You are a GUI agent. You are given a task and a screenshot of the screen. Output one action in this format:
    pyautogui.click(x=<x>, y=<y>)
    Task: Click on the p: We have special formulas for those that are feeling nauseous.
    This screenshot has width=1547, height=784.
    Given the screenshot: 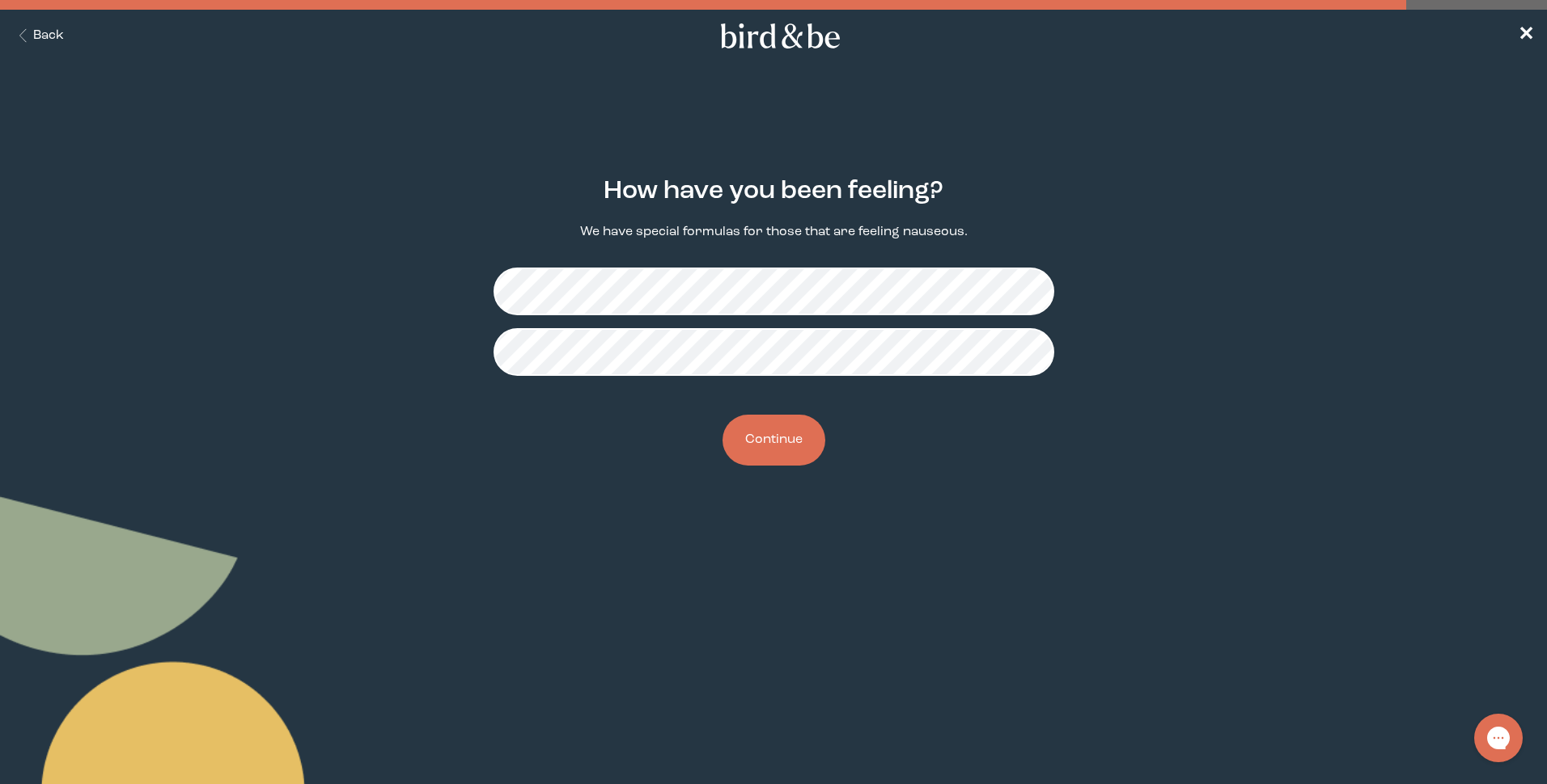 What is the action you would take?
    pyautogui.click(x=774, y=232)
    